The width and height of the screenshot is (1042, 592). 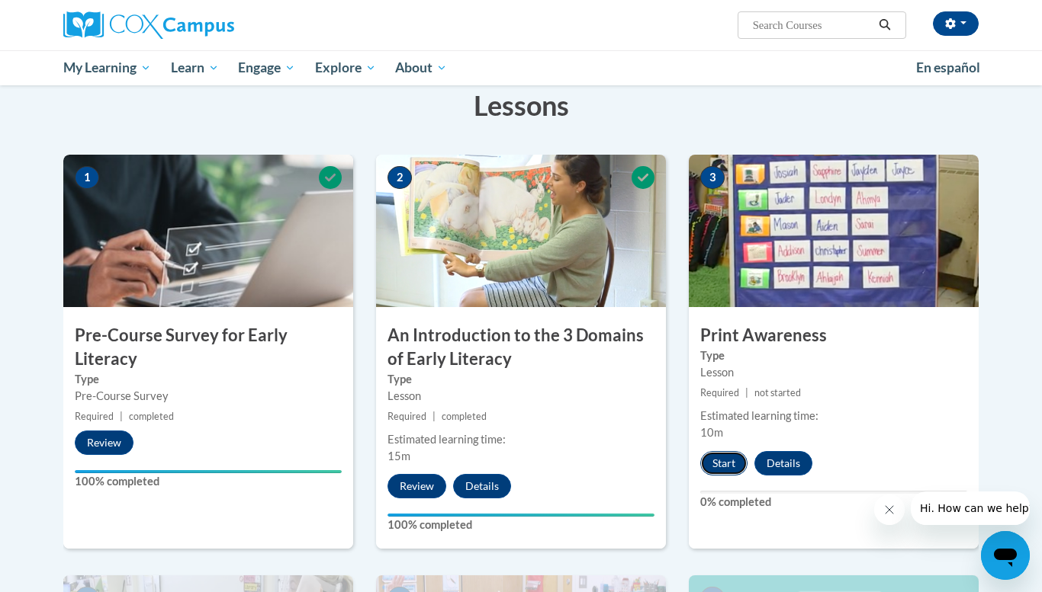 What do you see at coordinates (266, 68) in the screenshot?
I see `a: Engage` at bounding box center [266, 68].